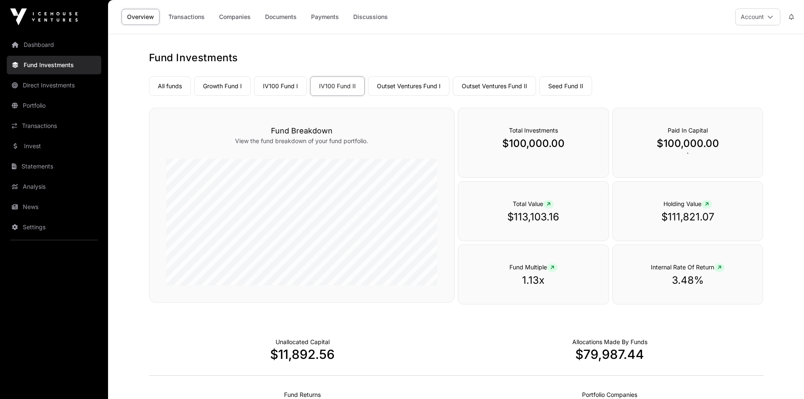 This screenshot has width=804, height=399. What do you see at coordinates (610, 354) in the screenshot?
I see `p: $79,987.44` at bounding box center [610, 354].